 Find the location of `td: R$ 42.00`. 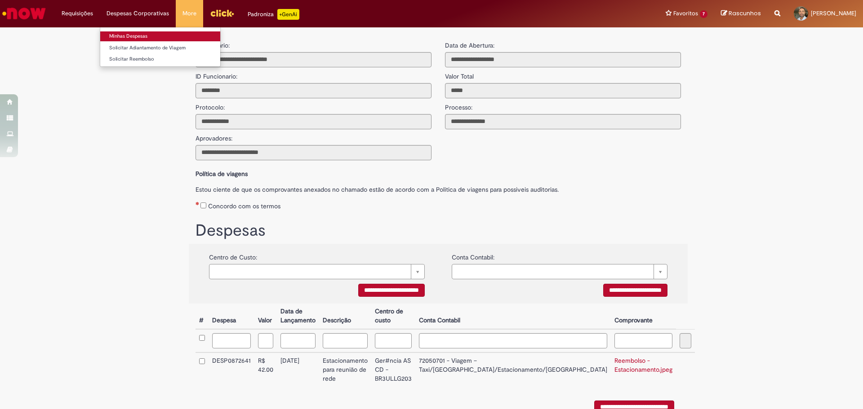

td: R$ 42.00 is located at coordinates (265, 370).